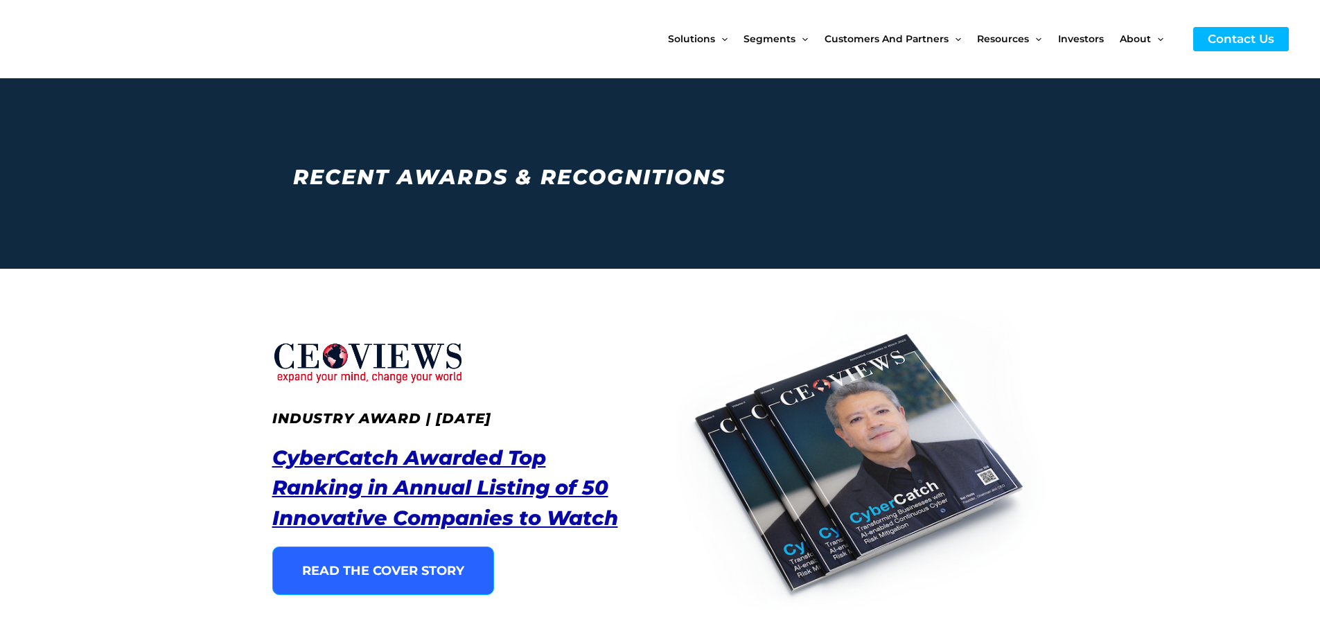  What do you see at coordinates (456, 488) in the screenshot?
I see `h2: CyberCatch Awarded Top Ranking in Annual Listing of 50 Innovative Companies to Watch` at bounding box center [456, 488].